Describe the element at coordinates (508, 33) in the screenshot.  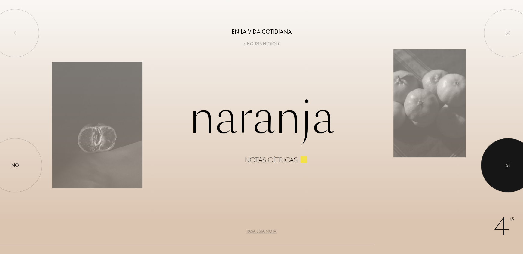
I see `img: quit_onboard.svg` at that location.